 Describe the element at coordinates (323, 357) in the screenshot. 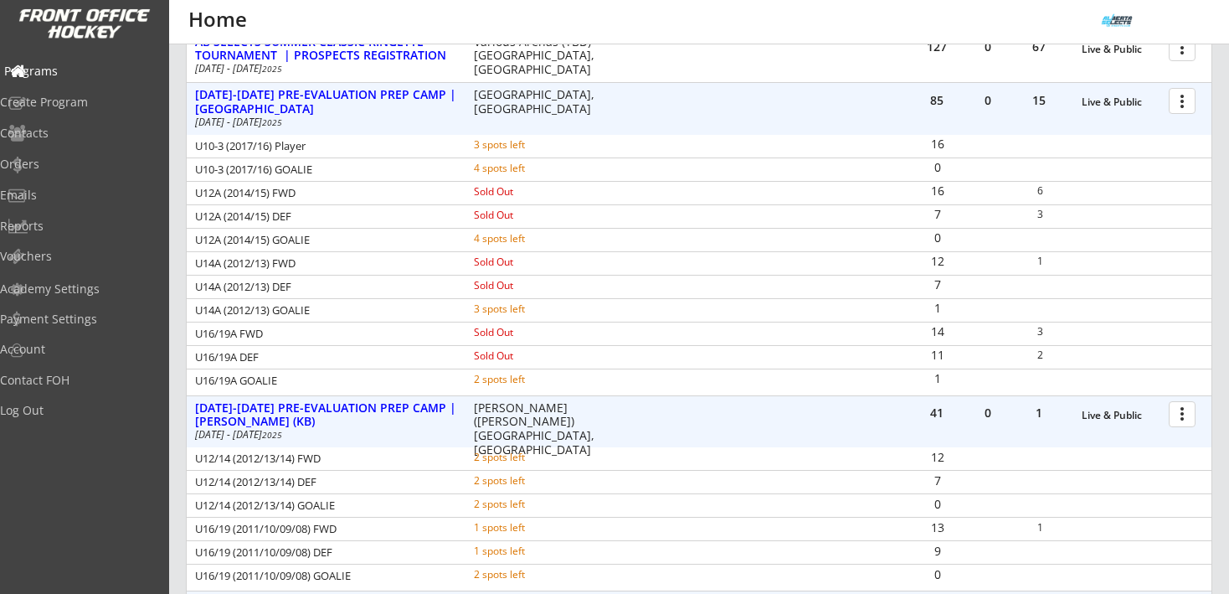

I see `div: U16/19A DEF` at that location.